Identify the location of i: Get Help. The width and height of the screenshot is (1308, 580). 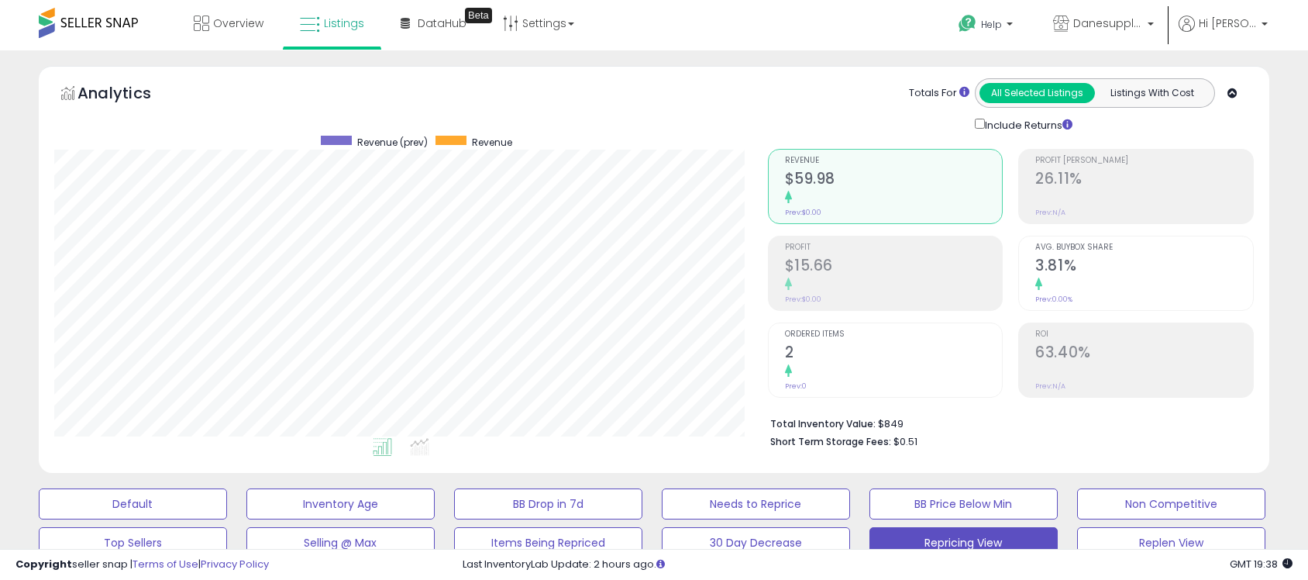
(967, 23).